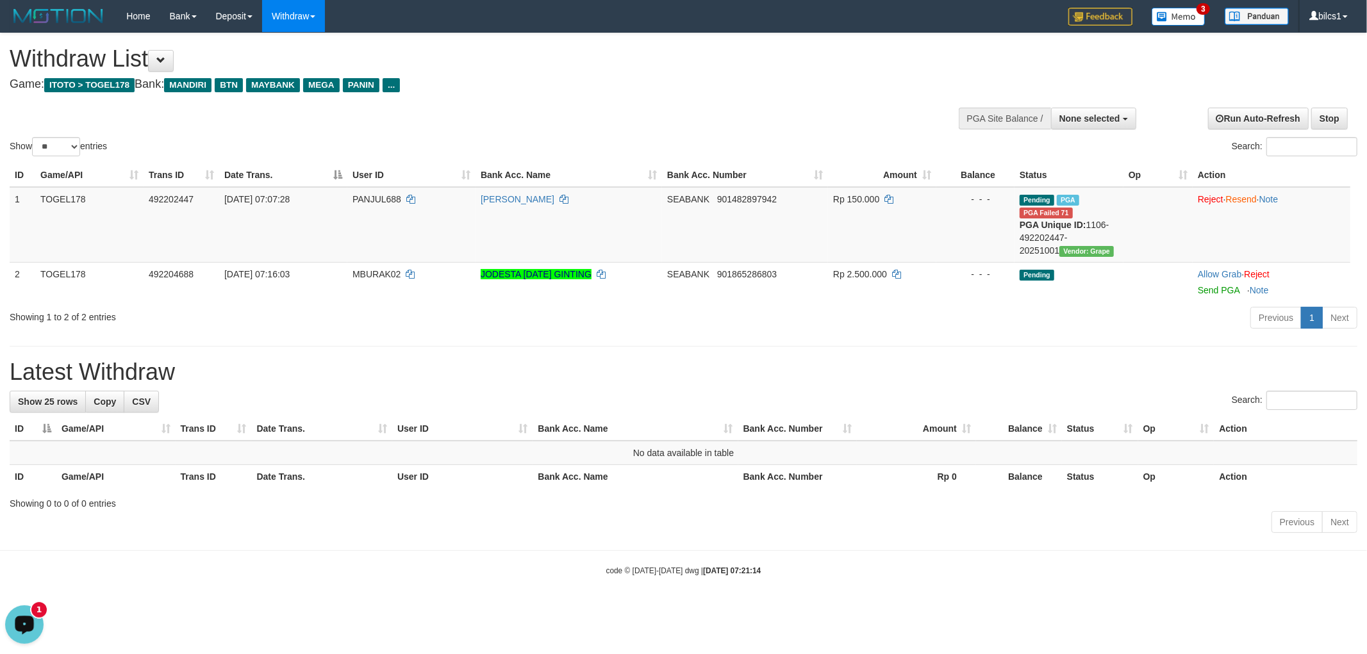 The image size is (1367, 654). What do you see at coordinates (229, 85) in the screenshot?
I see `span: BTN` at bounding box center [229, 85].